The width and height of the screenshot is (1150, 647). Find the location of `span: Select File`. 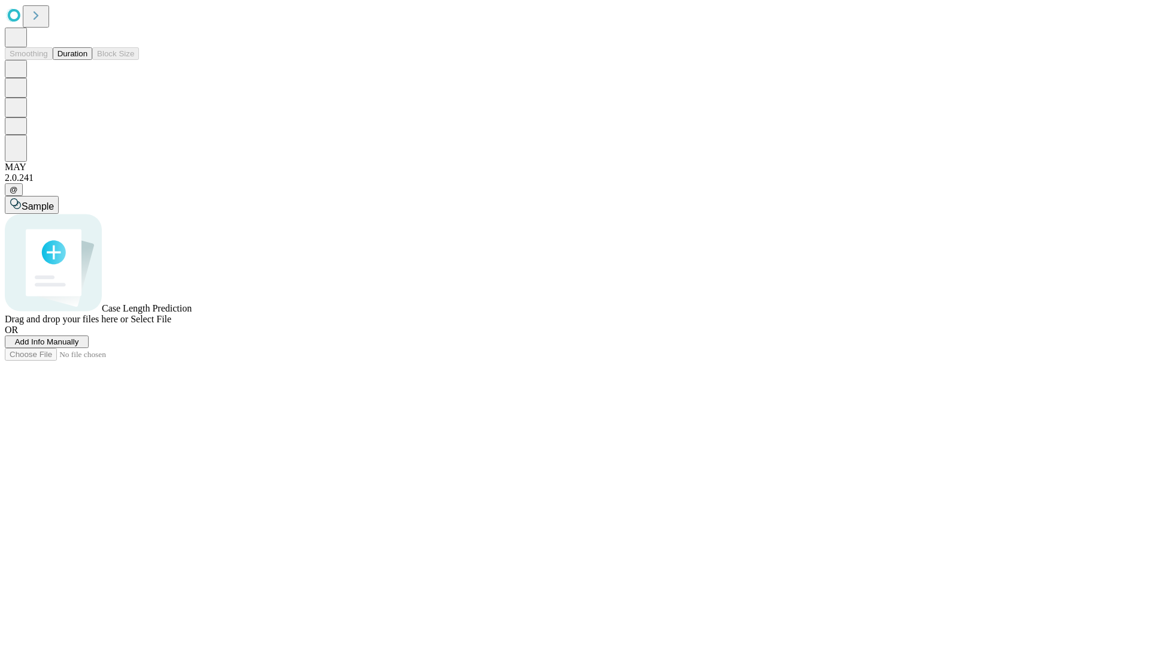

span: Select File is located at coordinates (151, 319).